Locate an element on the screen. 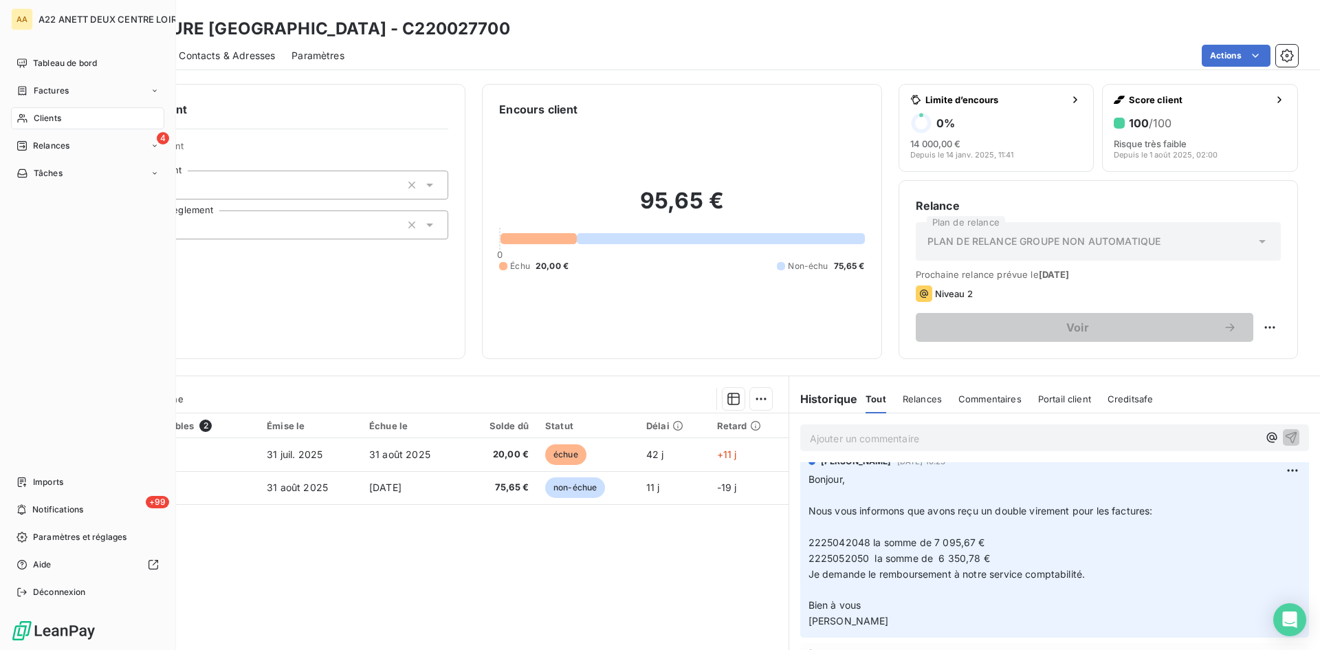 The width and height of the screenshot is (1320, 650). span: +11 j is located at coordinates (727, 454).